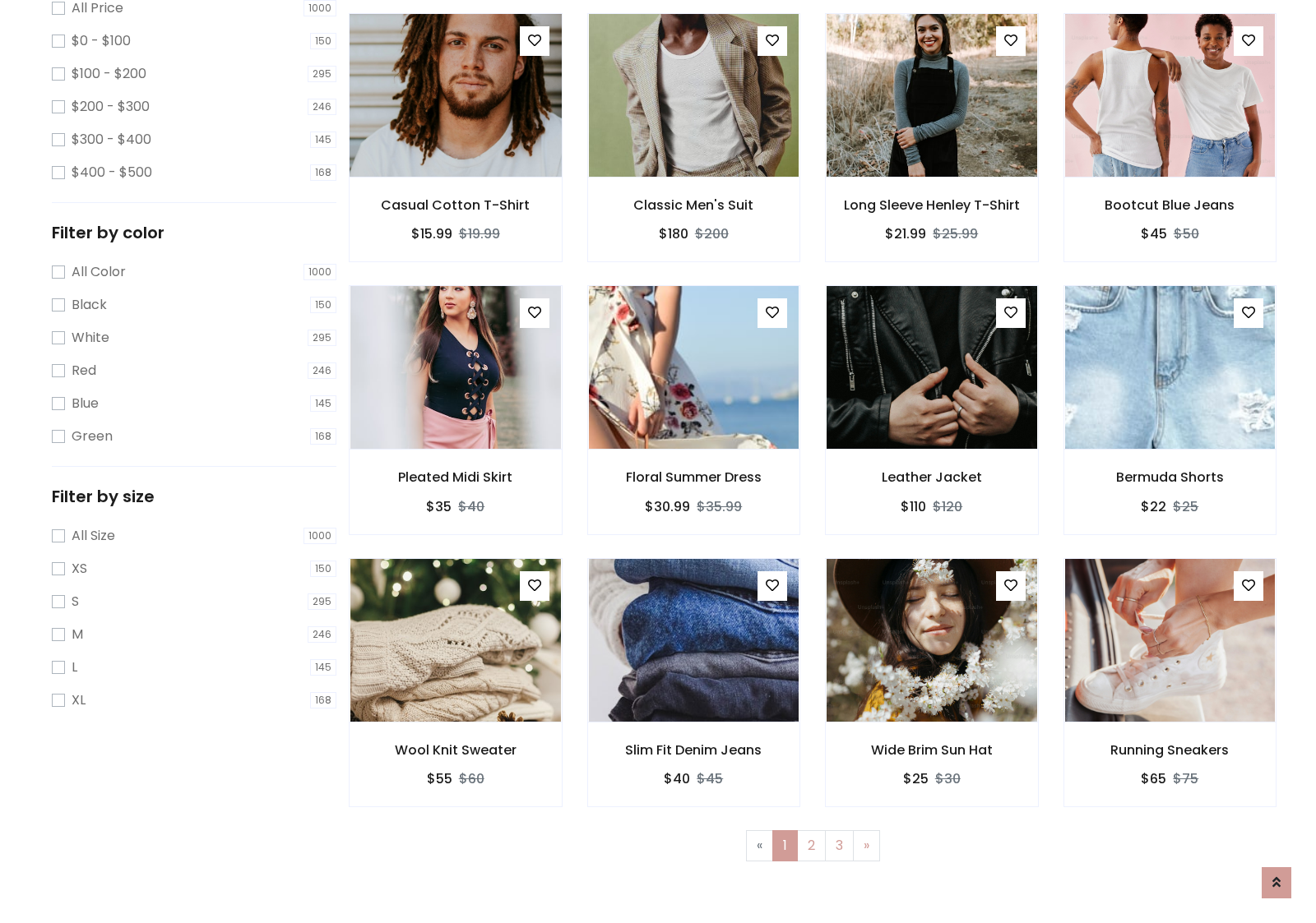  Describe the element at coordinates (93, 536) in the screenshot. I see `label: All Size` at that location.